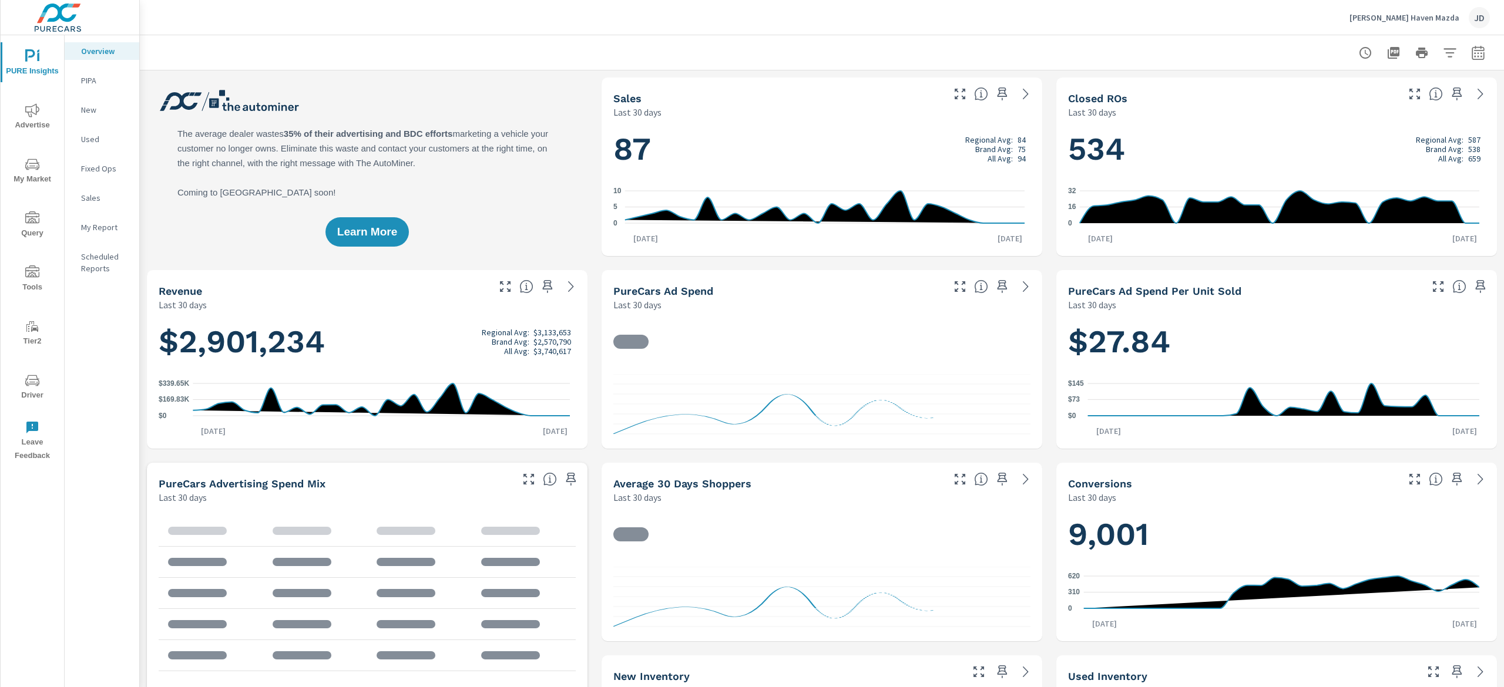  I want to click on div: New, so click(102, 110).